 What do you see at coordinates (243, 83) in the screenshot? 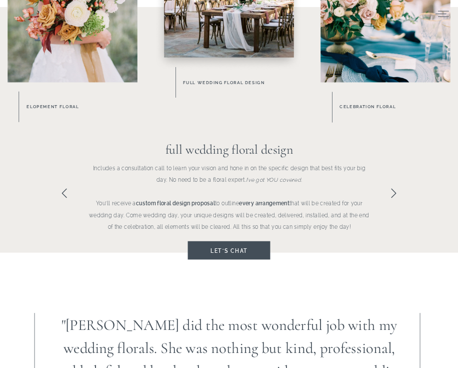
I see `a: Full Wedding Floral Design` at bounding box center [243, 83].